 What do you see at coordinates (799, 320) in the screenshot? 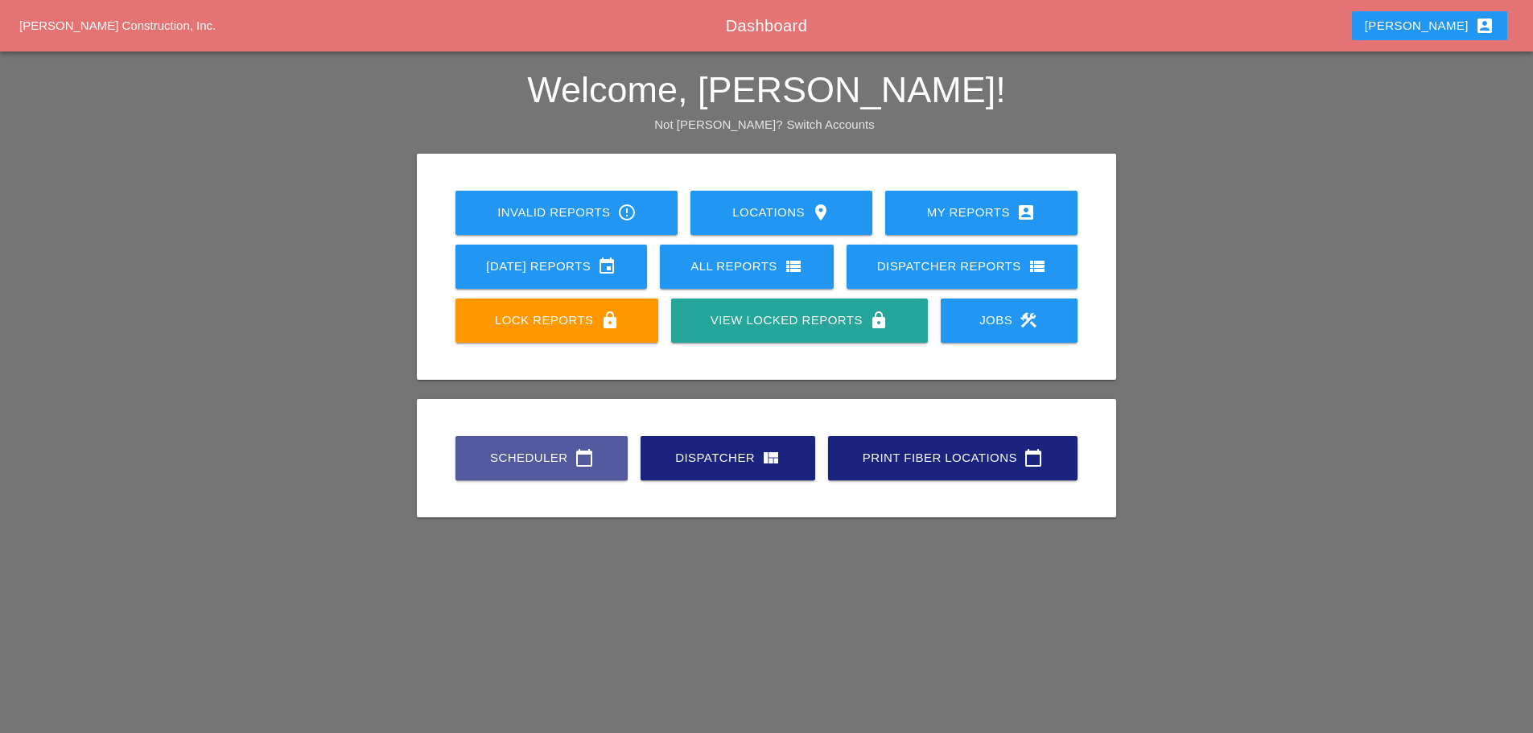
I see `div: View Locked Reports` at bounding box center [799, 320].